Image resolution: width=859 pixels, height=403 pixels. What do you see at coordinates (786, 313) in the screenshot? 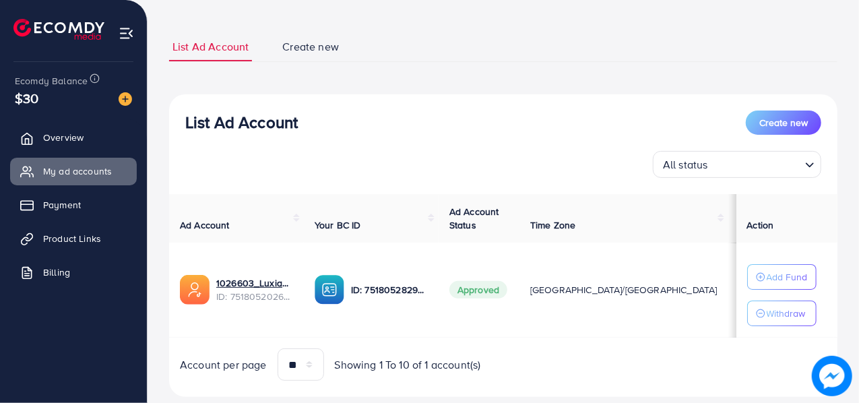
I see `p: Withdraw` at bounding box center [786, 313].